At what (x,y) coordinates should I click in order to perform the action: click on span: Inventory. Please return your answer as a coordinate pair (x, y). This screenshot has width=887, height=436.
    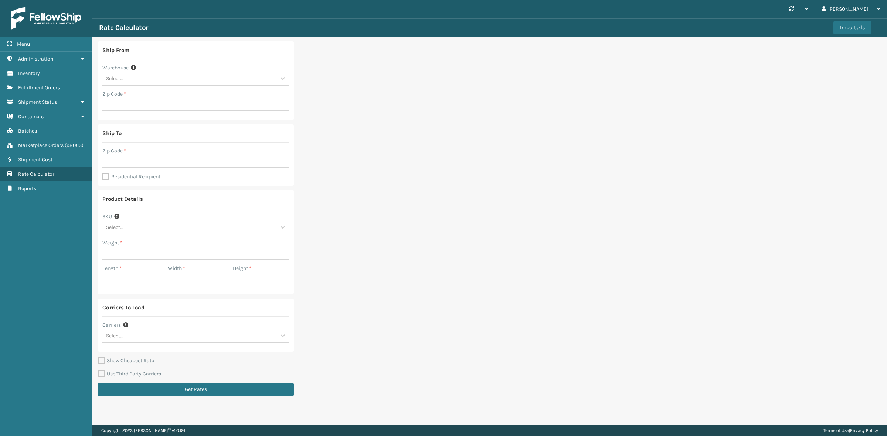
    Looking at the image, I should click on (29, 73).